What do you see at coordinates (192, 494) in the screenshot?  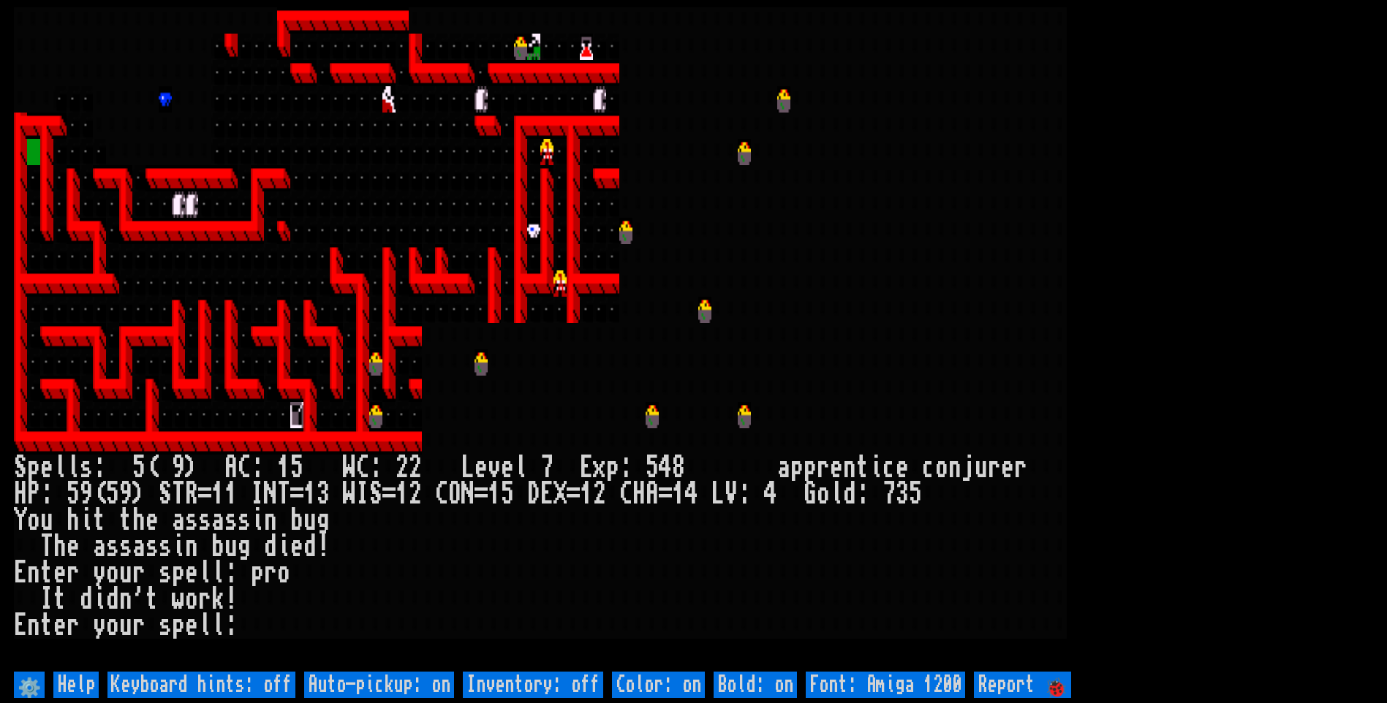 I see `div: R` at bounding box center [192, 494].